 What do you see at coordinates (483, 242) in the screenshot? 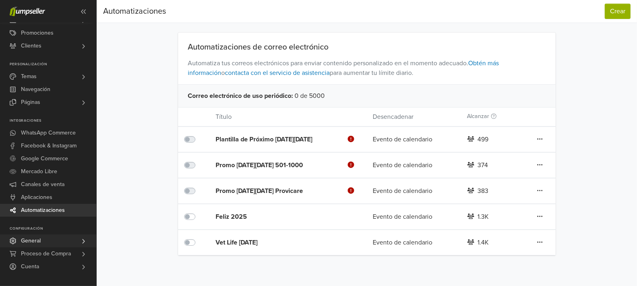
I see `div: 1.4K` at bounding box center [483, 242].